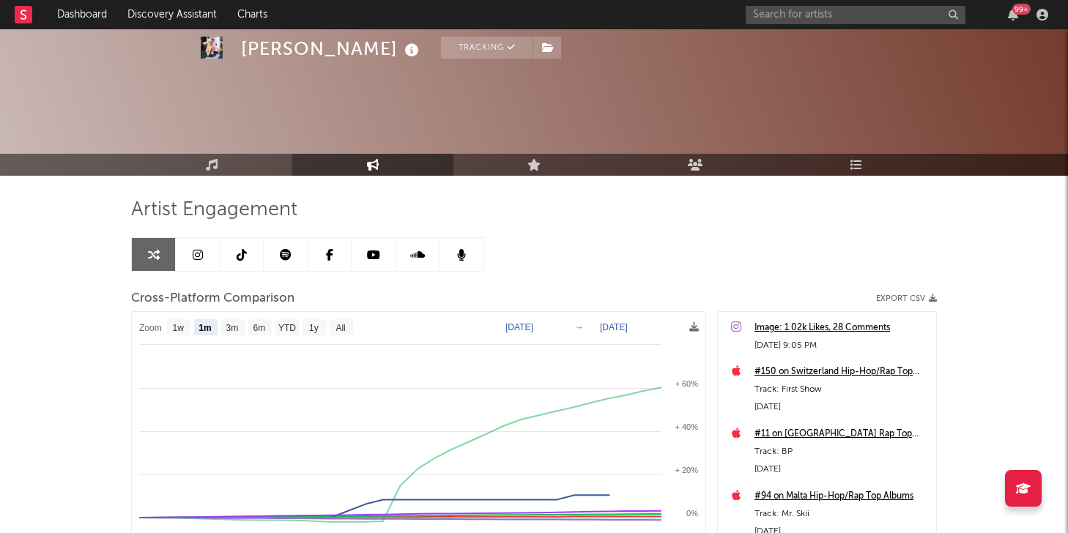 The image size is (1068, 533). What do you see at coordinates (842, 372) in the screenshot?
I see `div: #150 on Switzerland Hip-Hop/Rap Top Videos` at bounding box center [842, 372].